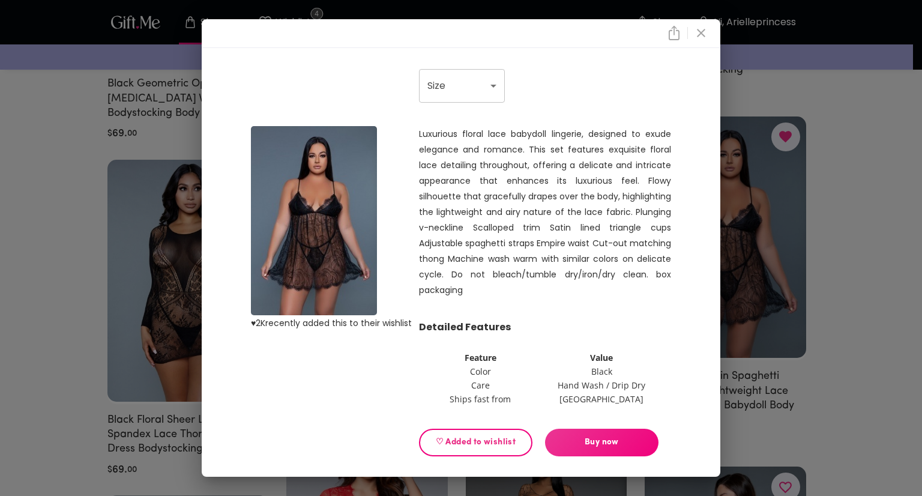  What do you see at coordinates (480, 399) in the screenshot?
I see `td: Ships fast from` at bounding box center [480, 399].